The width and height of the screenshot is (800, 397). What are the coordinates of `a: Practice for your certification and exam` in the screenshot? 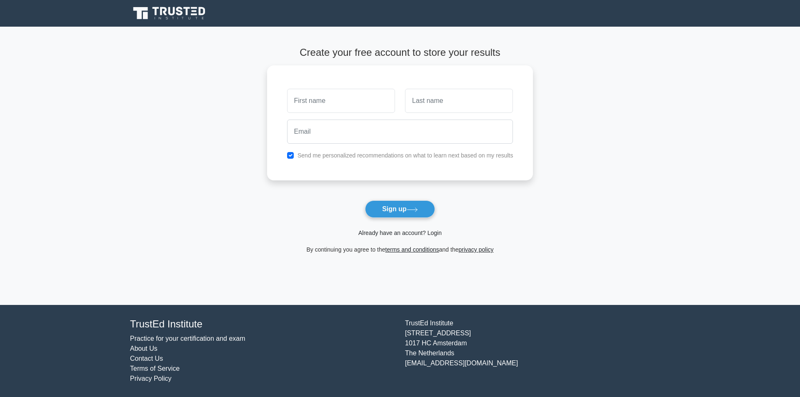 It's located at (188, 338).